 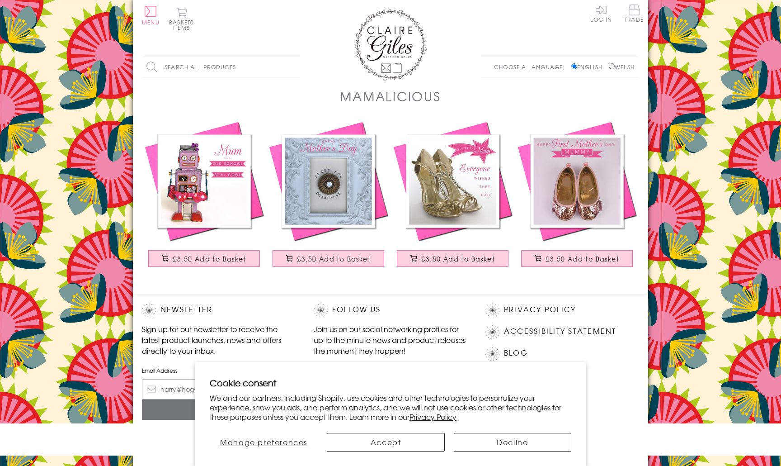 What do you see at coordinates (560, 331) in the screenshot?
I see `a: Accessibility Statement` at bounding box center [560, 331].